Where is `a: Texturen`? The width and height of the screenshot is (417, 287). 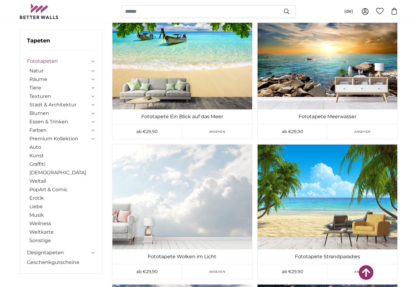 a: Texturen is located at coordinates (60, 96).